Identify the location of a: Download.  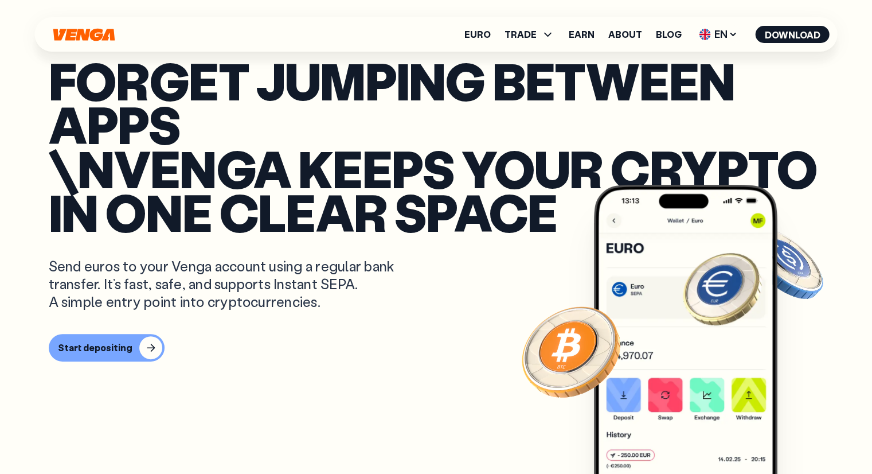
(793, 34).